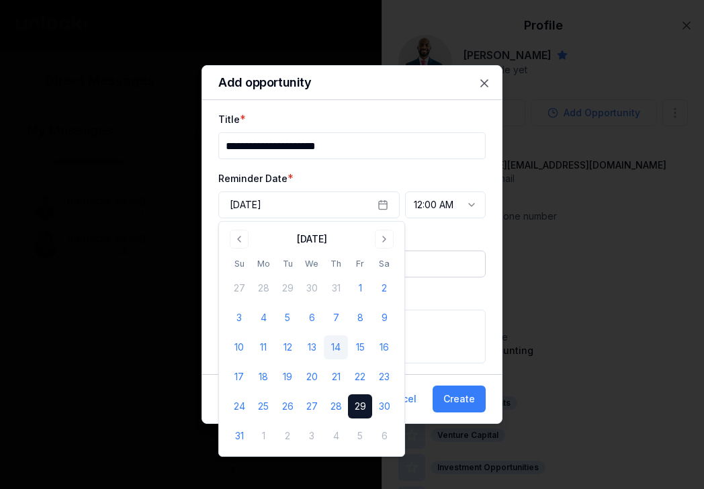 This screenshot has height=489, width=704. What do you see at coordinates (336, 318) in the screenshot?
I see `button: 7` at bounding box center [336, 318].